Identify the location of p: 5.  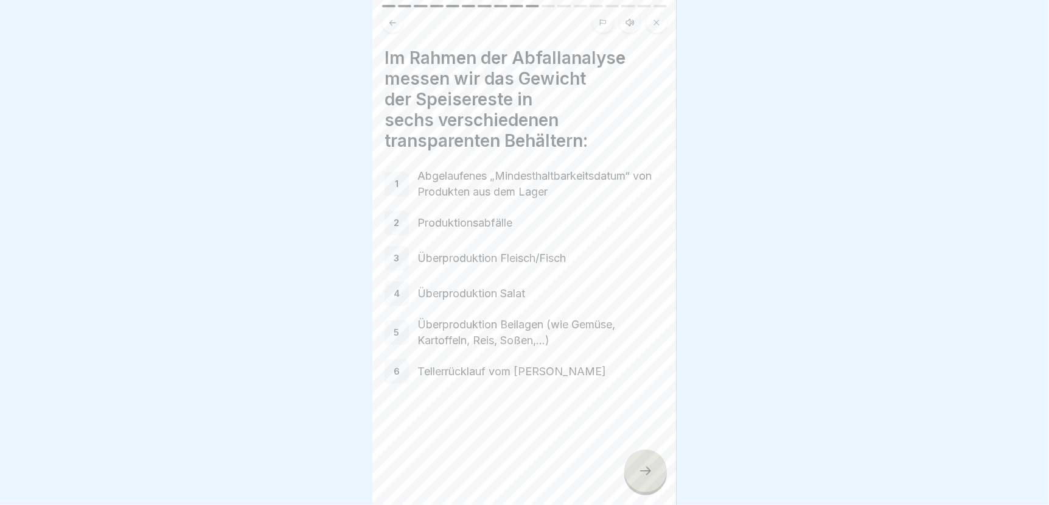
(397, 332).